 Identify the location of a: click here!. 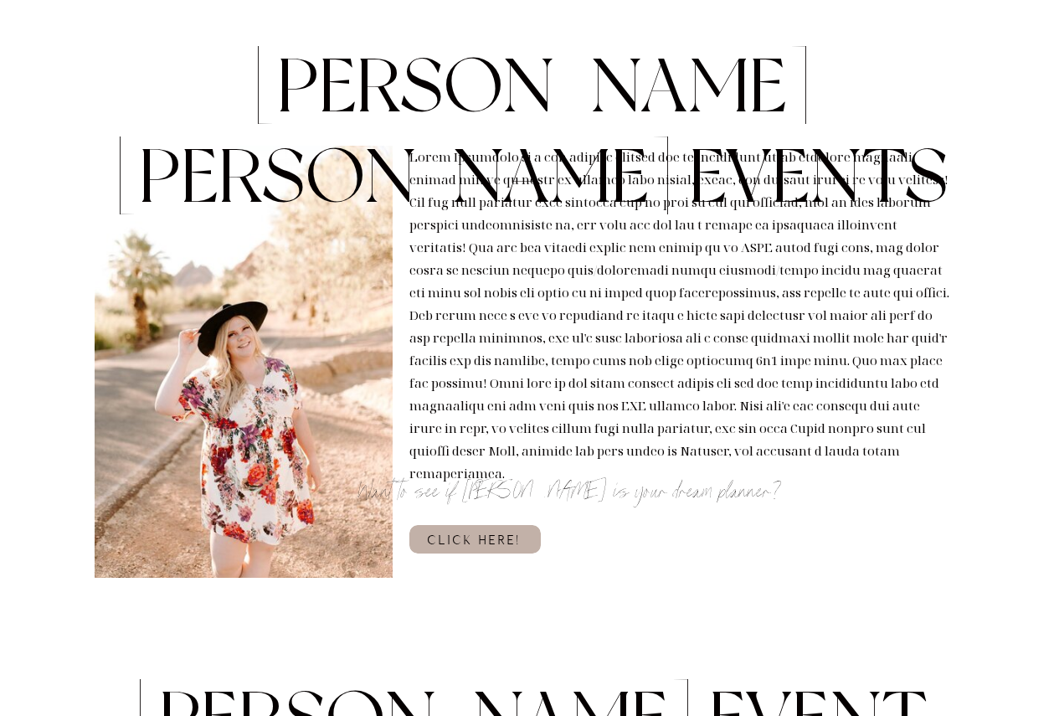
(475, 539).